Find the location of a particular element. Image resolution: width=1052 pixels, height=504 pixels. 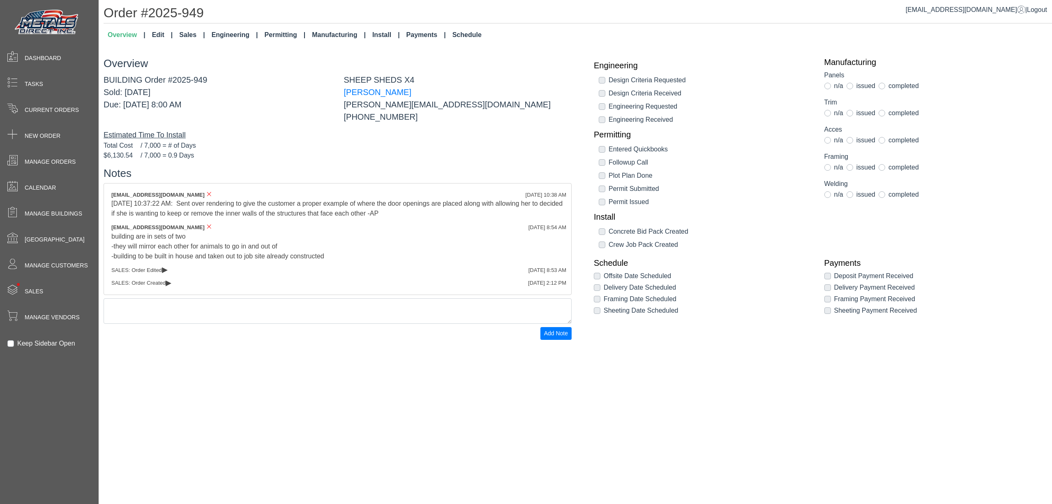

div: SALES: Order Created is located at coordinates (338, 283).